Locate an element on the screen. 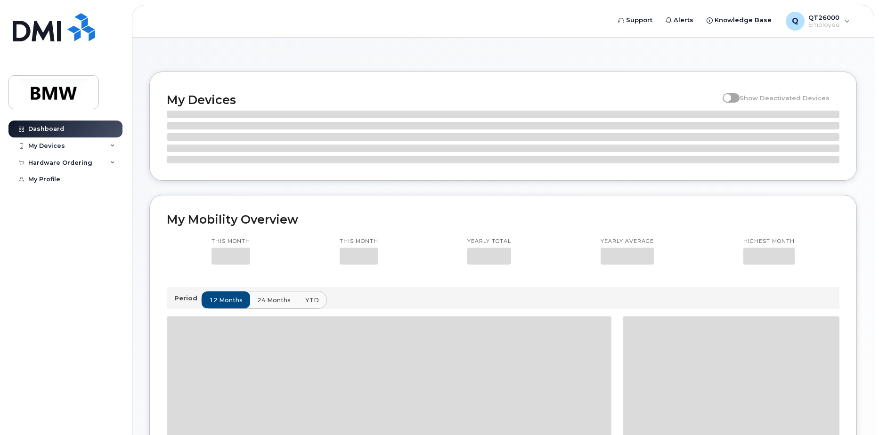  span: 24 months is located at coordinates (274, 300).